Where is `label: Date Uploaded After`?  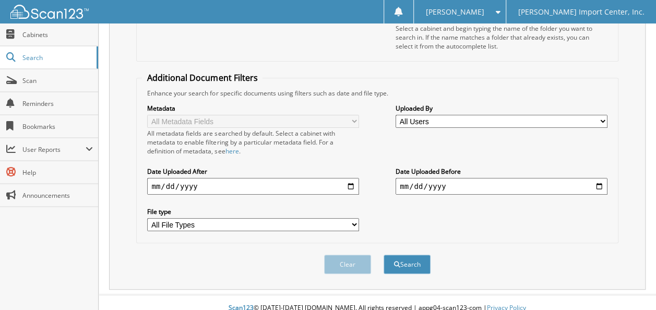 label: Date Uploaded After is located at coordinates (253, 171).